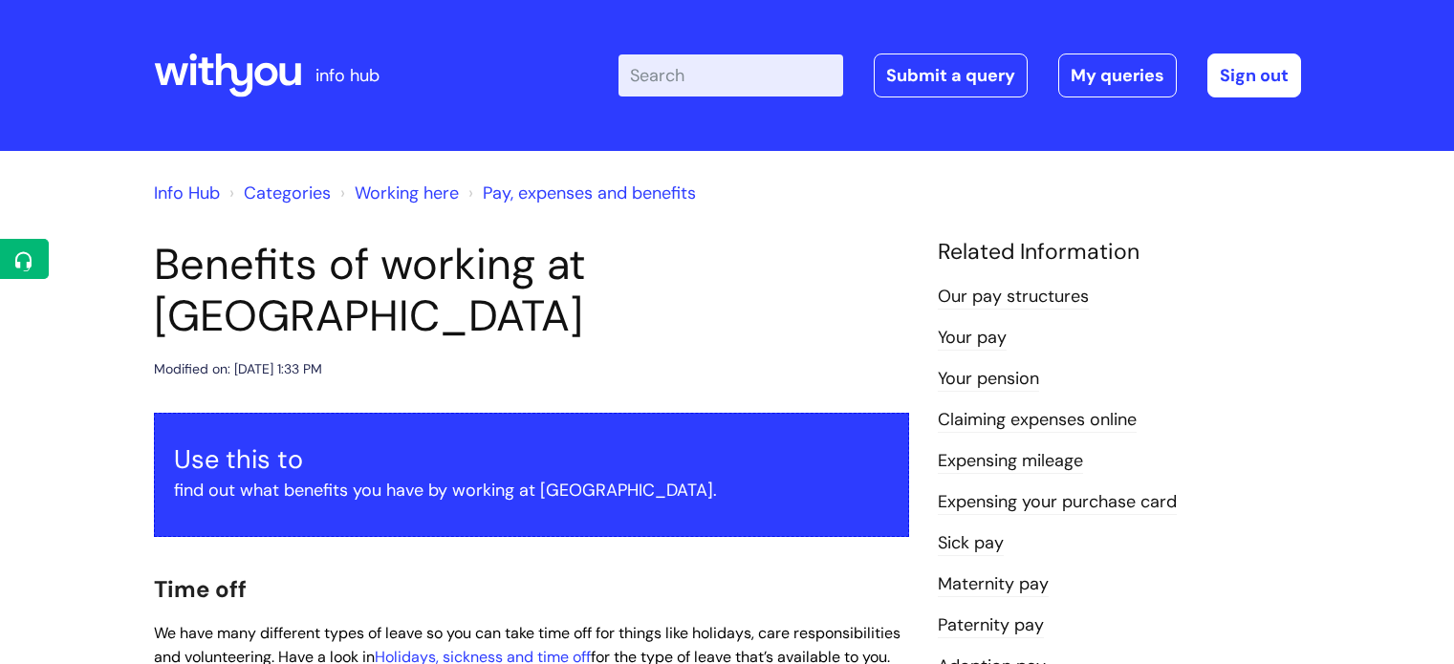  What do you see at coordinates (1117, 76) in the screenshot?
I see `a: My queries` at bounding box center [1117, 76].